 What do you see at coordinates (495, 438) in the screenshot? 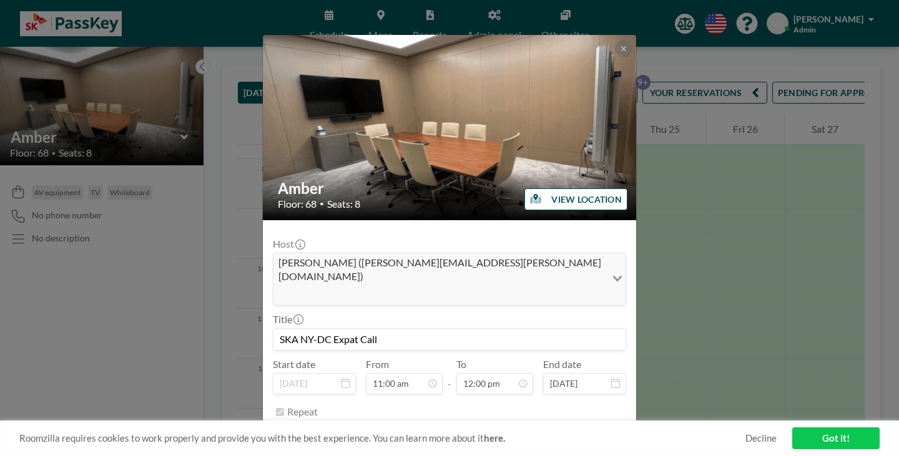
I see `a: here.` at bounding box center [495, 438].